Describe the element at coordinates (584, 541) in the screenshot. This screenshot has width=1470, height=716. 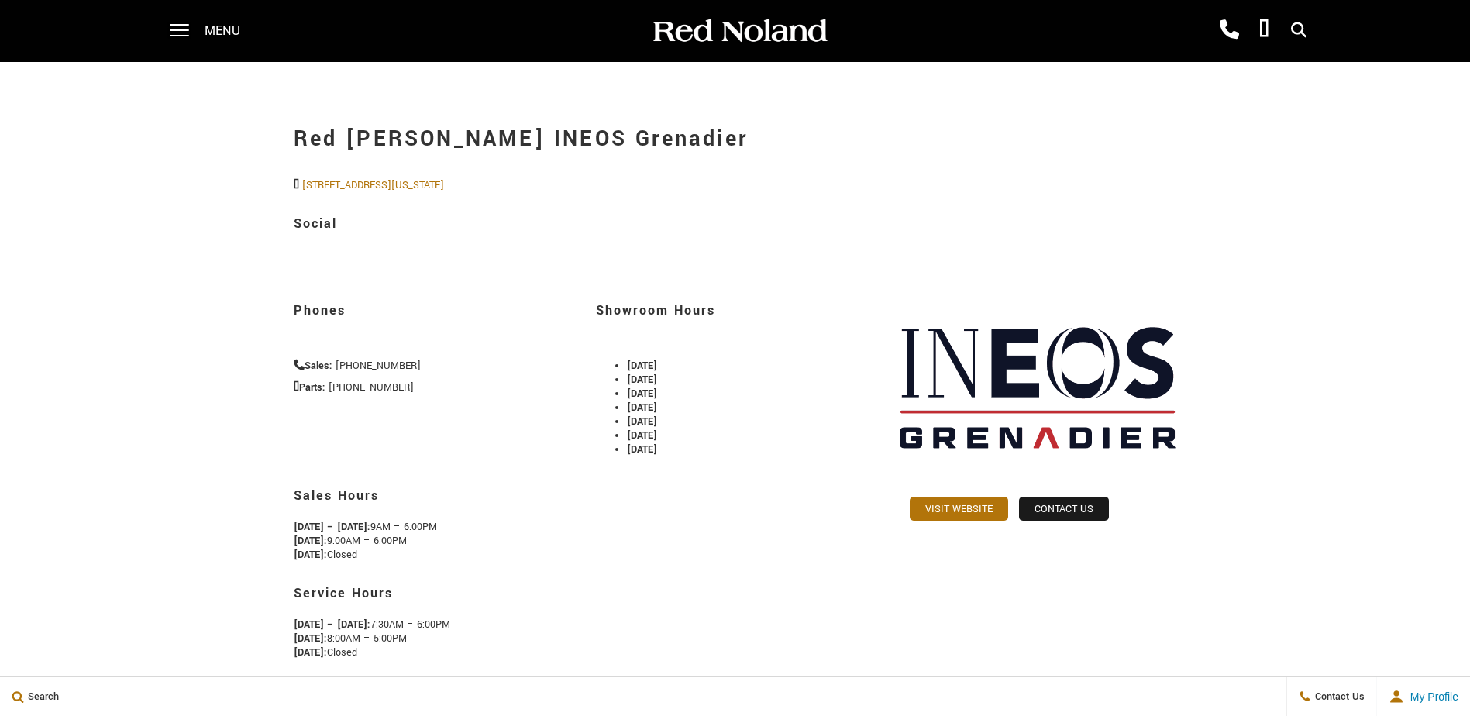
I see `p: 9AM – 6:00PM 9:00AM – 6:00PM Closed` at that location.